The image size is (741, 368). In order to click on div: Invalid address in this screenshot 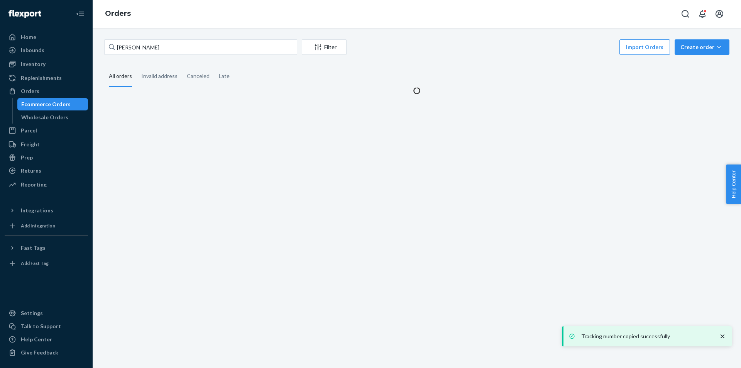, I will do `click(159, 76)`.